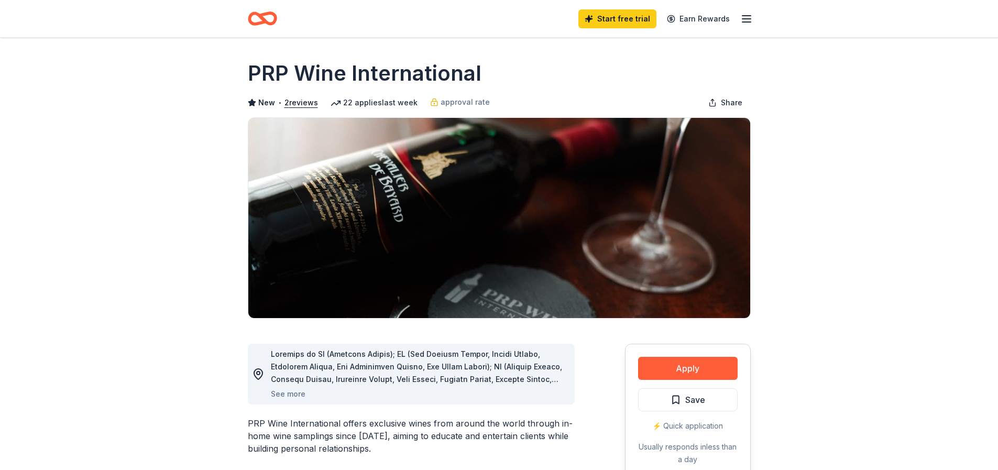 Image resolution: width=998 pixels, height=470 pixels. What do you see at coordinates (731, 103) in the screenshot?
I see `span: Share` at bounding box center [731, 103].